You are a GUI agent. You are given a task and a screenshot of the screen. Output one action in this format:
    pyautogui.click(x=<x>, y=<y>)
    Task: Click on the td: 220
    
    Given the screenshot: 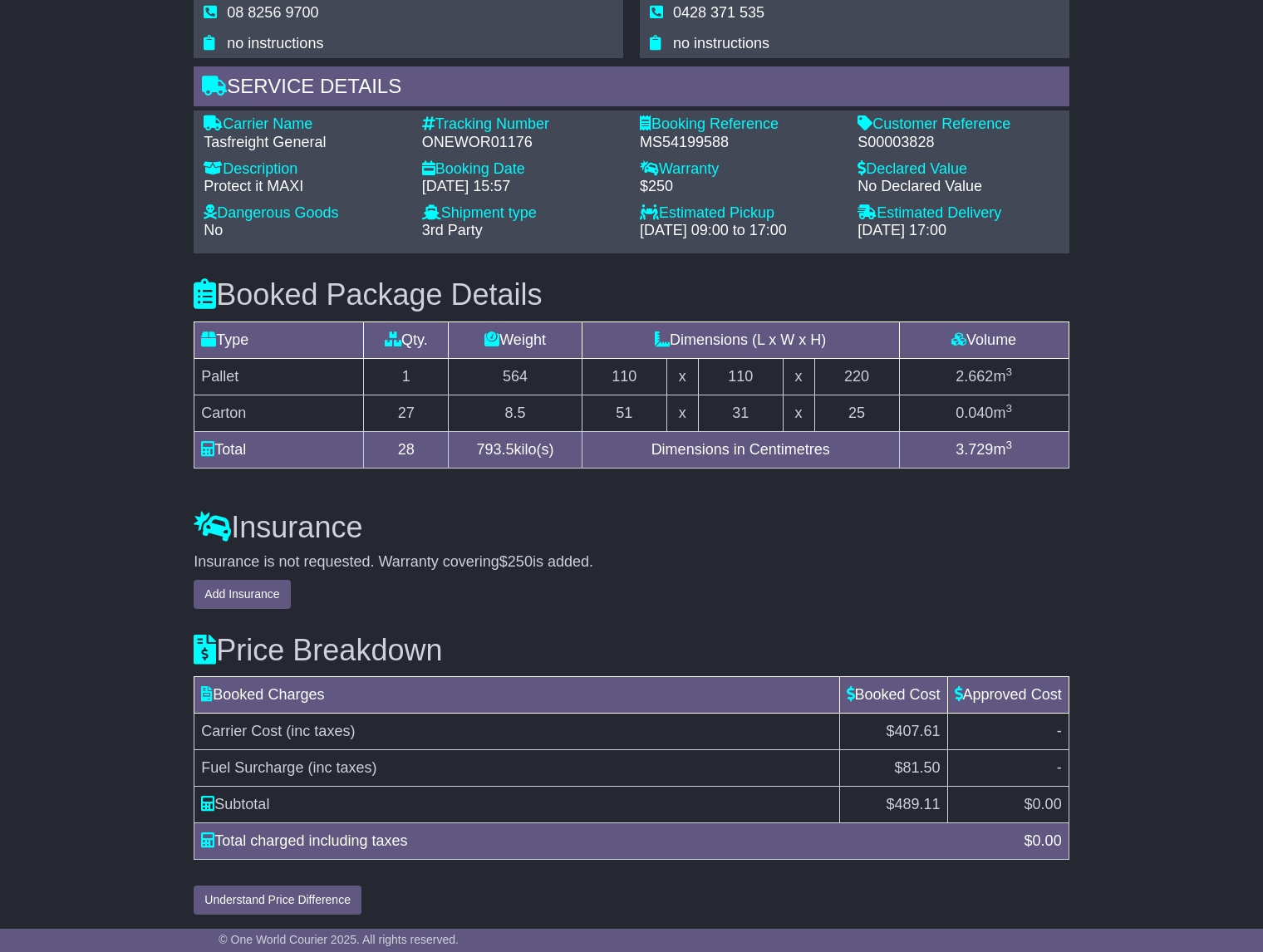 What is the action you would take?
    pyautogui.click(x=856, y=376)
    